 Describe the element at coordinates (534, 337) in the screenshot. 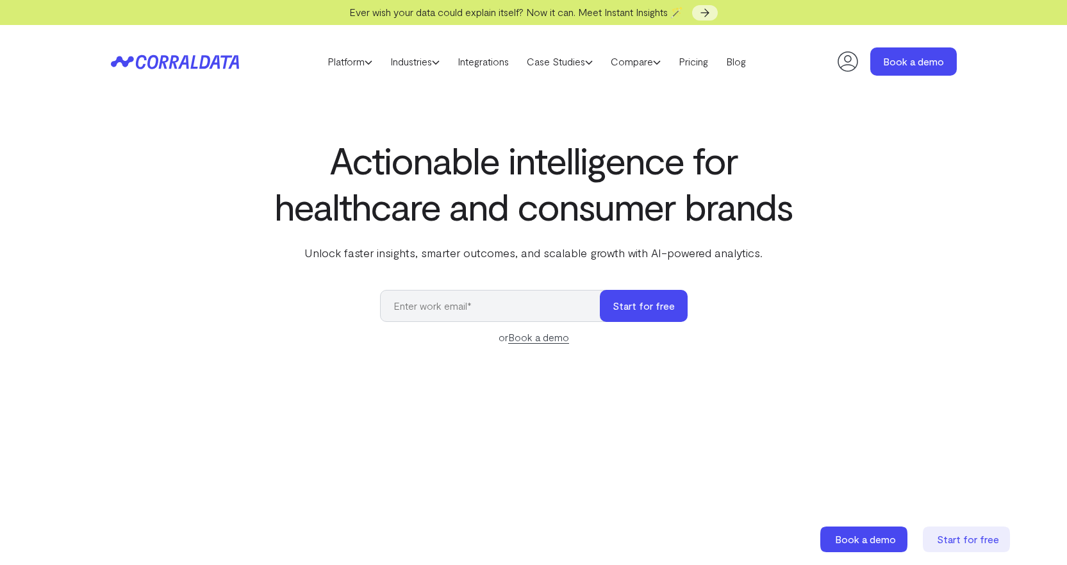

I see `div: or` at that location.